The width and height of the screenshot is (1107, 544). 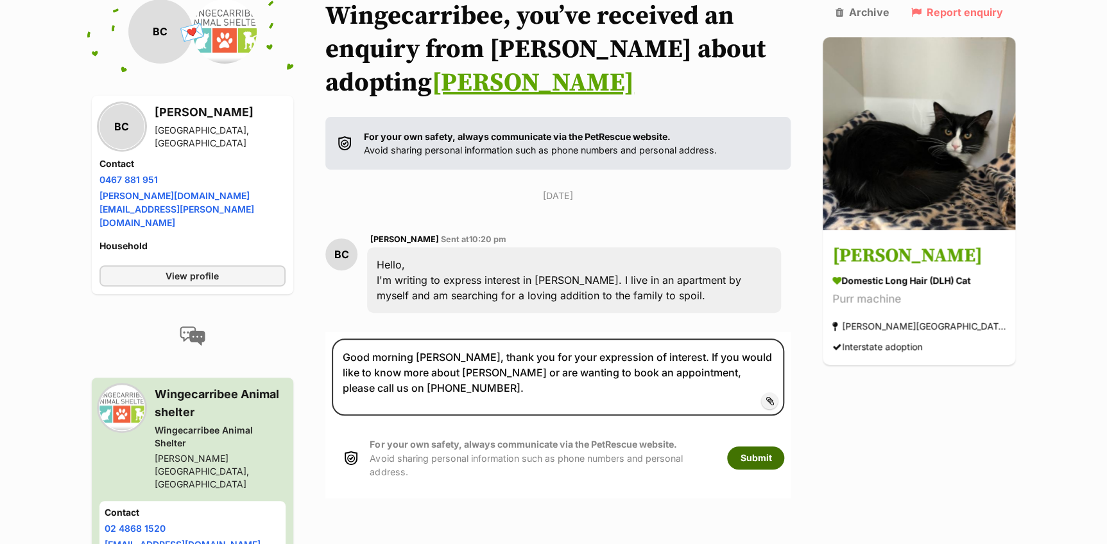 What do you see at coordinates (193, 275) in the screenshot?
I see `a: View profile` at bounding box center [193, 275].